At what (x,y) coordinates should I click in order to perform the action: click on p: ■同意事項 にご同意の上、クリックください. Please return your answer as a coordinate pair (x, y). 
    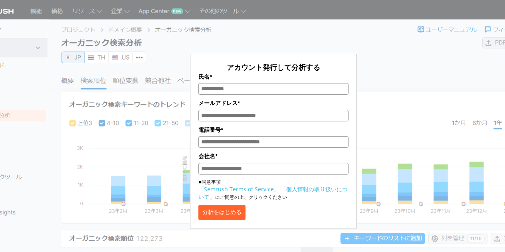
    Looking at the image, I should click on (273, 190).